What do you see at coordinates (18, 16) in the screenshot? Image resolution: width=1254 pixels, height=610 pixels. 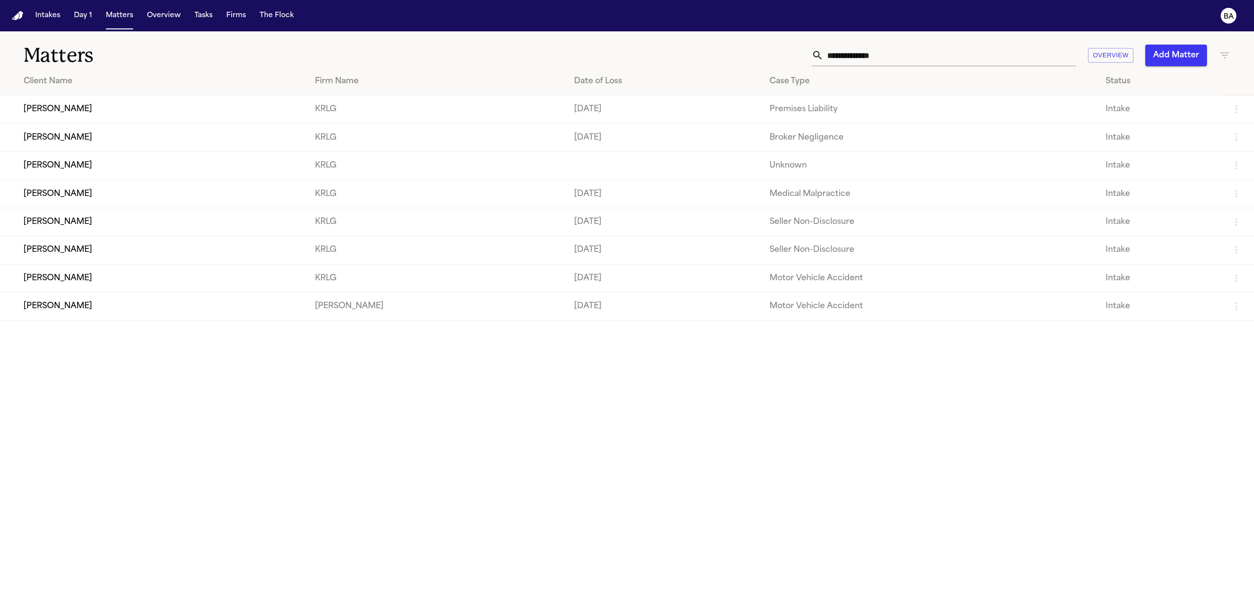 I see `a: Home` at bounding box center [18, 16].